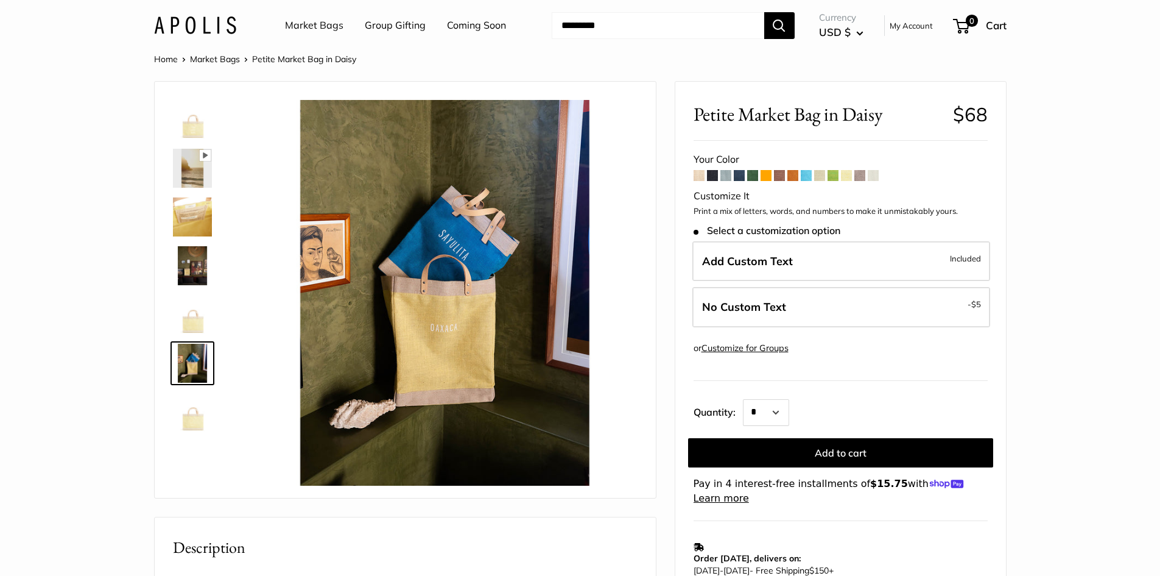 The image size is (1160, 576). What do you see at coordinates (767, 230) in the screenshot?
I see `span: Select a customization option` at bounding box center [767, 230].